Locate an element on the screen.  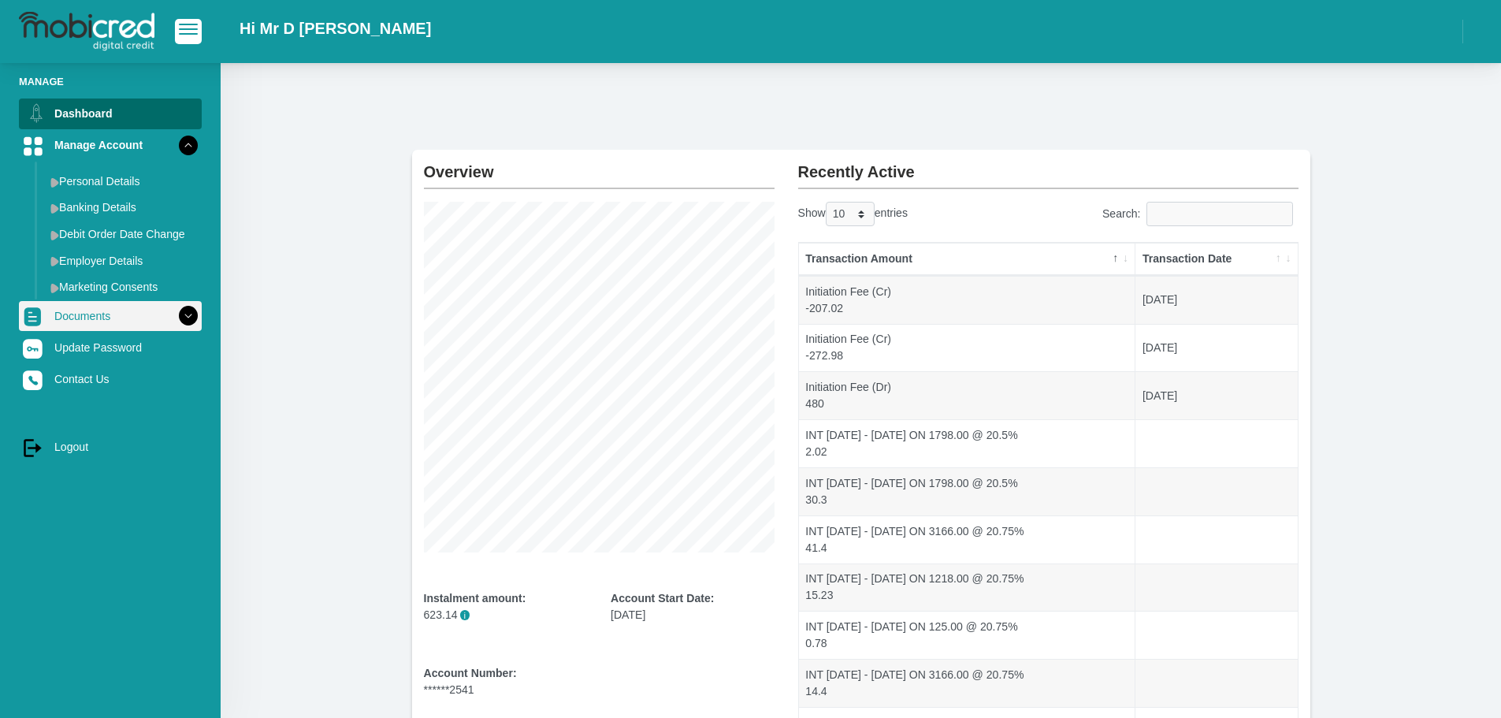
td: Initiation Fee (Cr) -207.02 is located at coordinates (968, 299).